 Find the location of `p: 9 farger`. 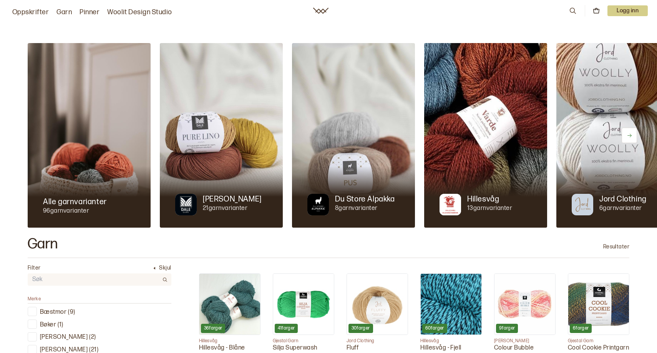

p: 9 farger is located at coordinates (507, 328).